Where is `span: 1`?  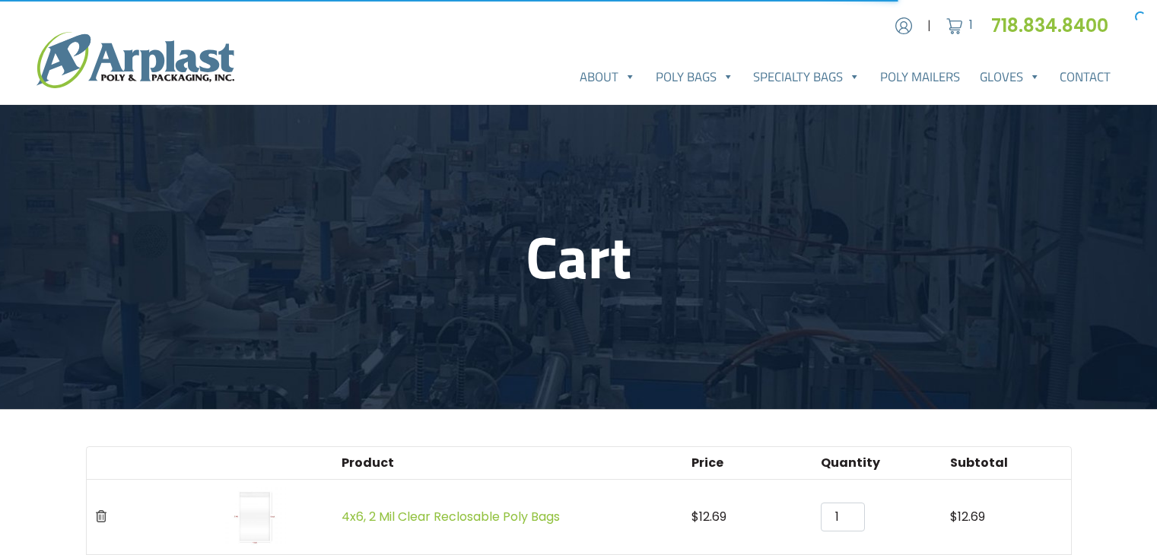 span: 1 is located at coordinates (971, 24).